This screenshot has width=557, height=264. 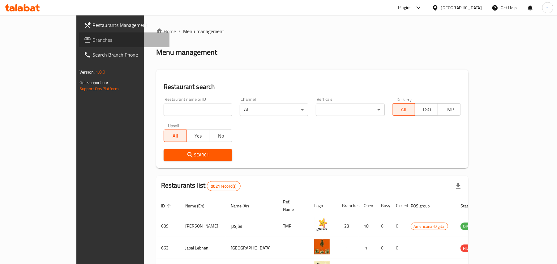 I want to click on label: Upsell, so click(x=173, y=126).